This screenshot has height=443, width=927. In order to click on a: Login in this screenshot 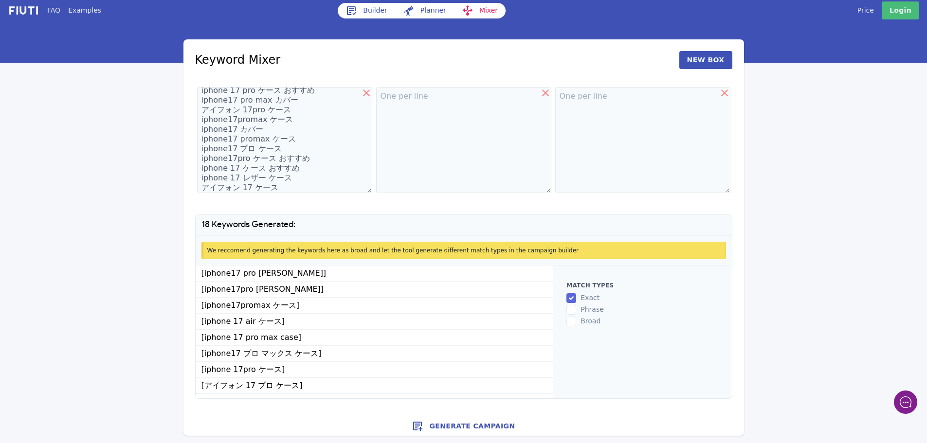, I will do `click(900, 10)`.